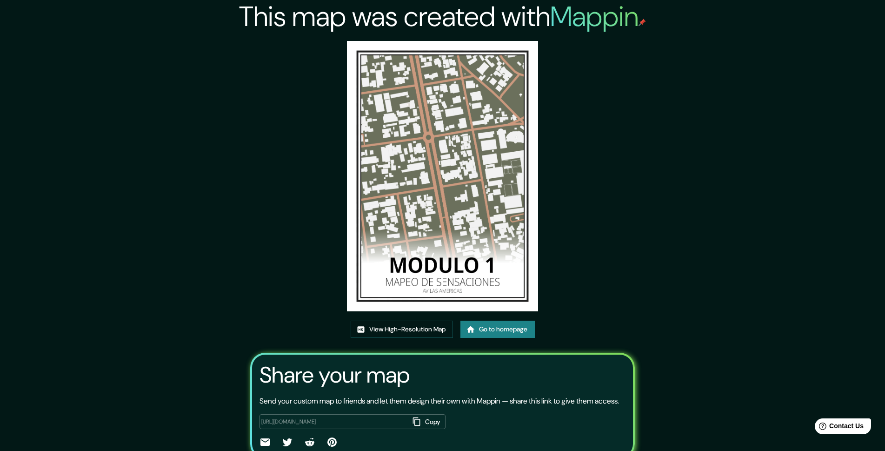 The width and height of the screenshot is (885, 451). Describe the element at coordinates (427, 421) in the screenshot. I see `button: Copy` at that location.